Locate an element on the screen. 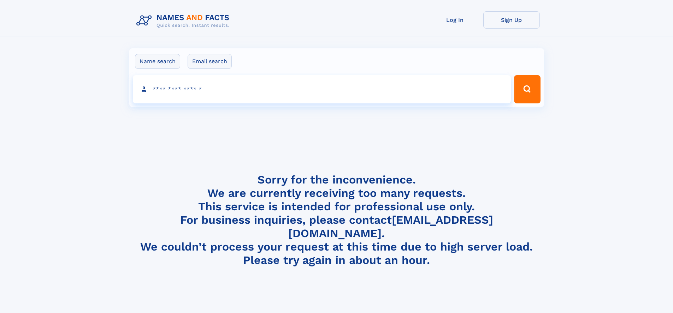 The width and height of the screenshot is (673, 313). label: Email search is located at coordinates (209, 61).